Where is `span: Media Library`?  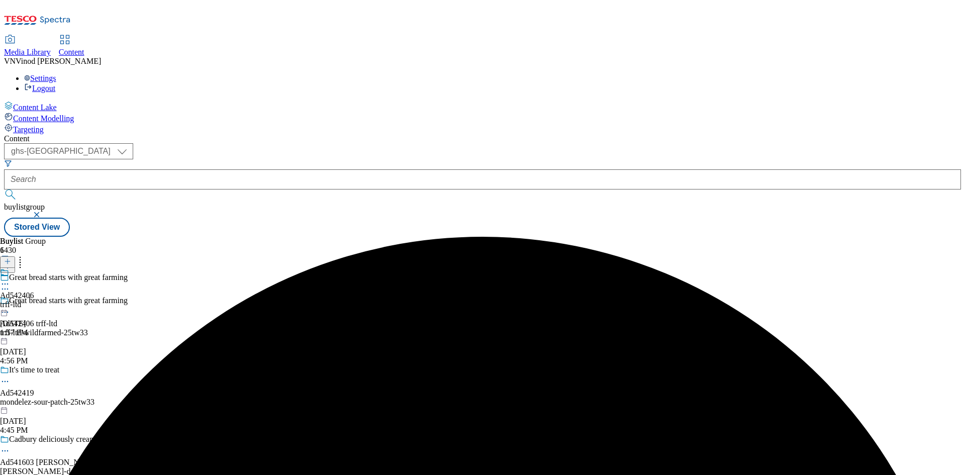 span: Media Library is located at coordinates (27, 52).